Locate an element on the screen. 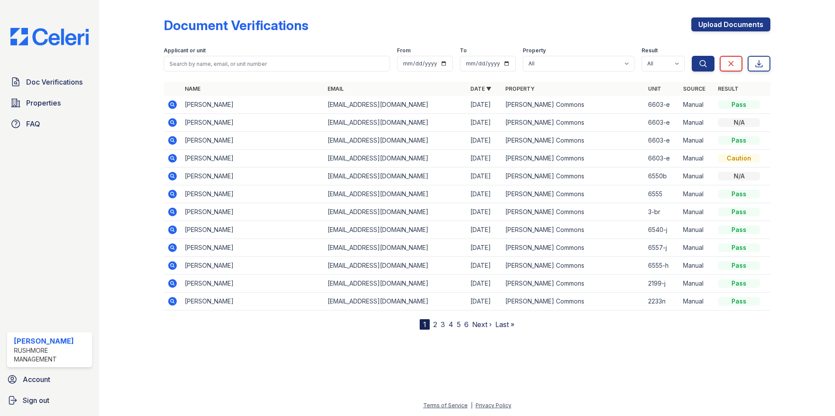 This screenshot has width=835, height=416. a: Sign out is located at coordinates (49, 401).